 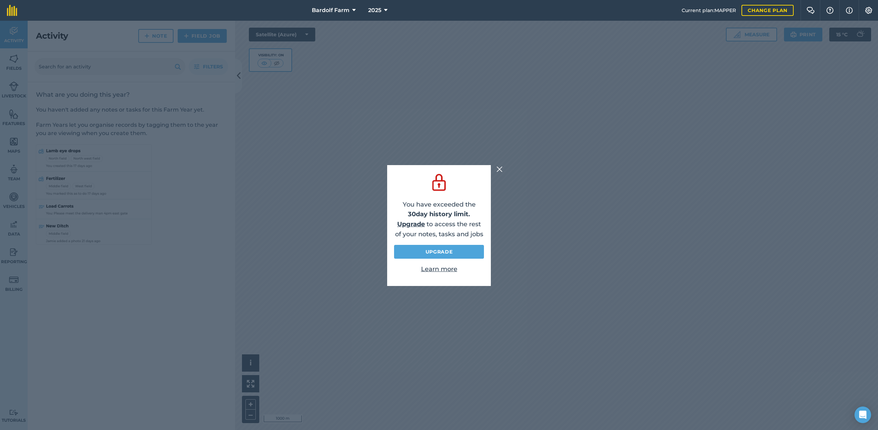 I want to click on span: 2025, so click(x=375, y=10).